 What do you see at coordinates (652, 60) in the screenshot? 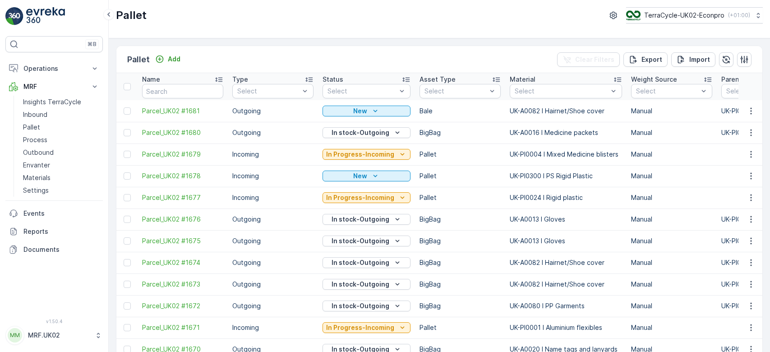
I see `p: Export` at bounding box center [652, 60].